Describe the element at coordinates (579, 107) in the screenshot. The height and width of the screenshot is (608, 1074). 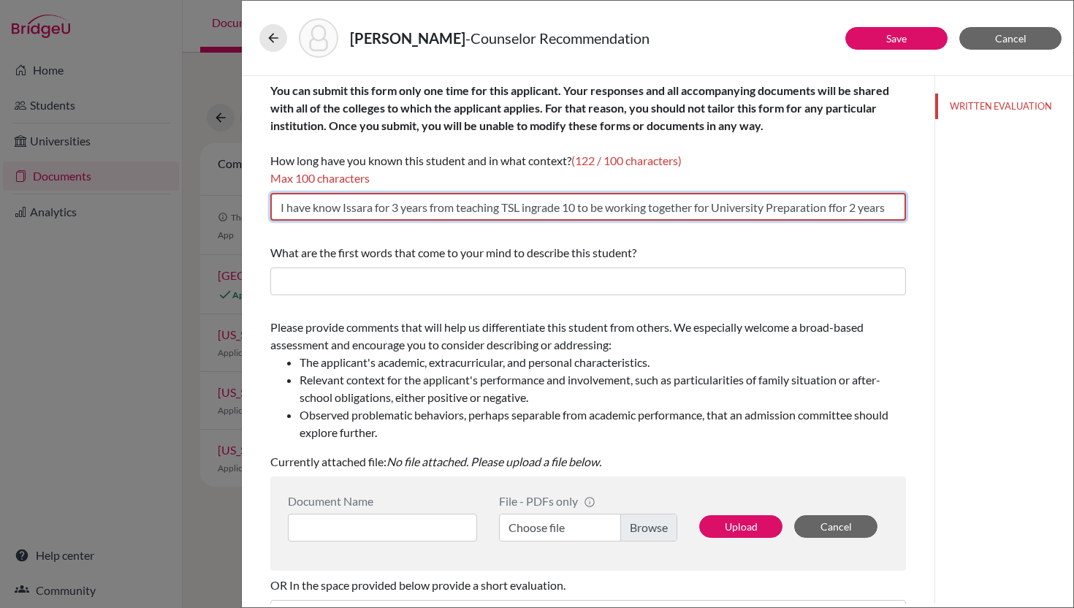
I see `b: You can submit this form only one time for this applicant. Your responses and all accompanying do...` at that location.